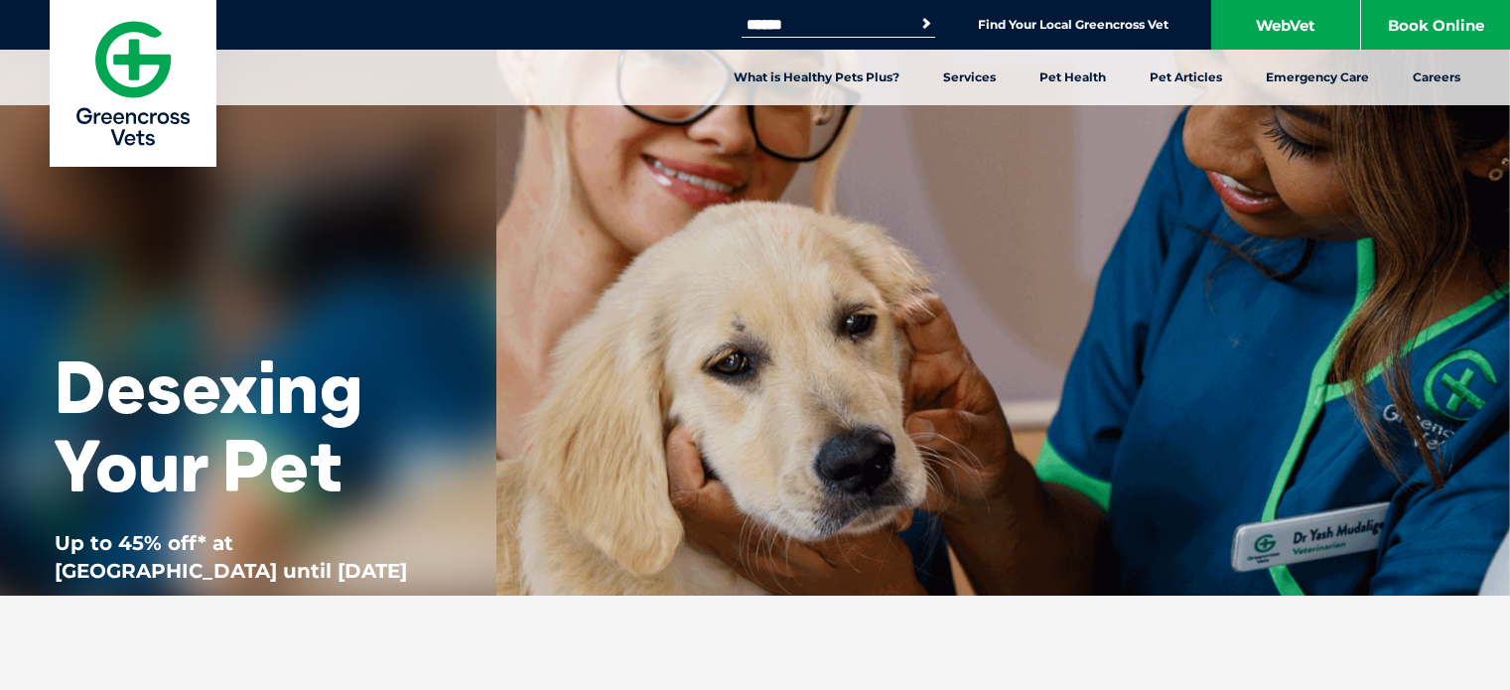 The height and width of the screenshot is (690, 1510). I want to click on h1: Desexing Your Pet, so click(248, 426).